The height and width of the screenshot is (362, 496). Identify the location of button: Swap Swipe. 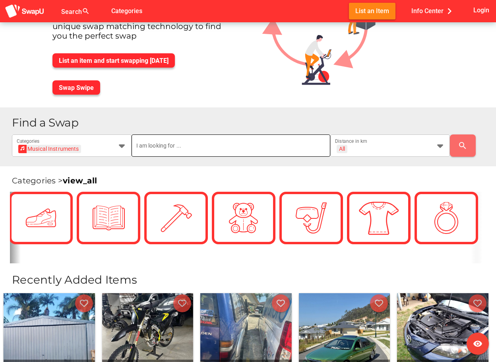
(76, 87).